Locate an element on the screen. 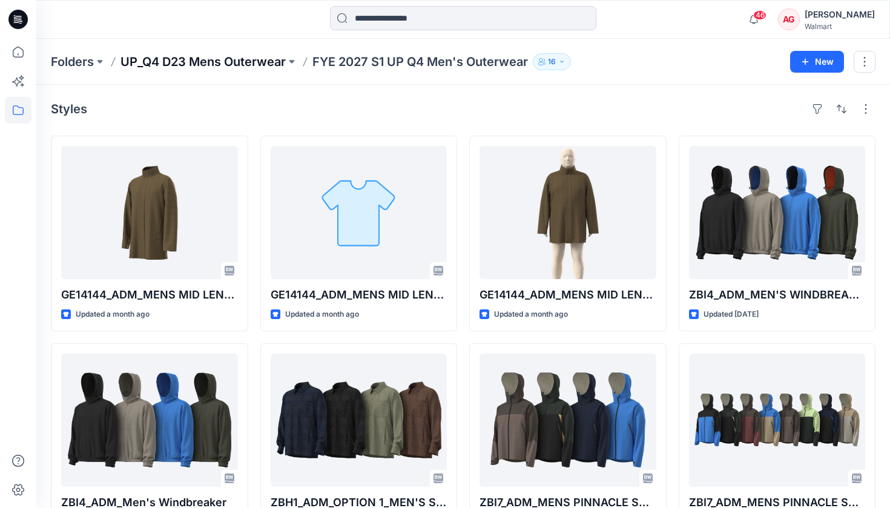 The height and width of the screenshot is (508, 890). a: ZBI4_ADM_MEN'S WINDBREAKER JACKET is located at coordinates (777, 213).